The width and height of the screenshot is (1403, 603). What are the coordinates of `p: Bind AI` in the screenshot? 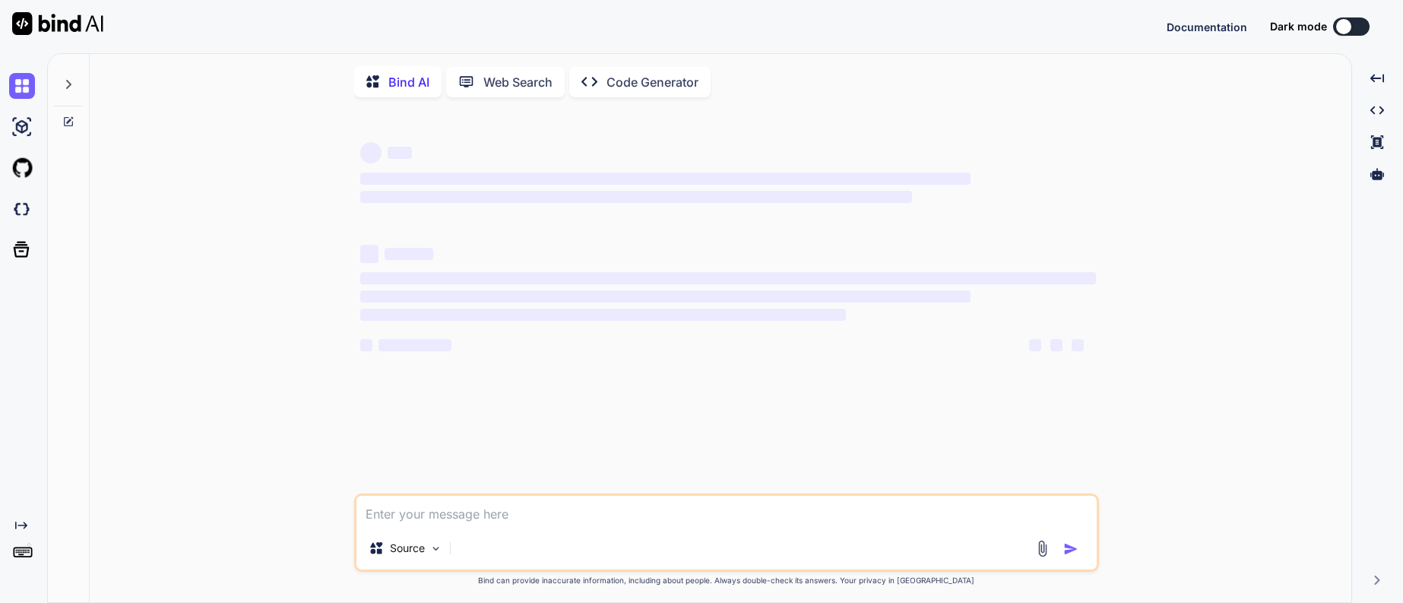 It's located at (409, 82).